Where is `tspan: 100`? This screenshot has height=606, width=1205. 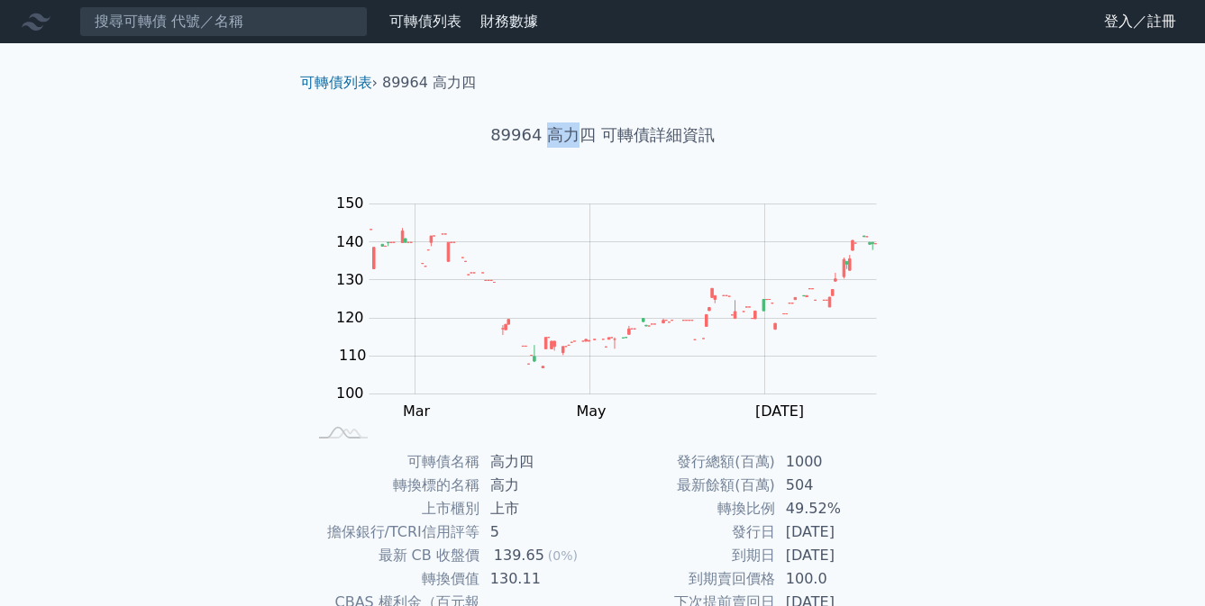
tspan: 100 is located at coordinates (350, 393).